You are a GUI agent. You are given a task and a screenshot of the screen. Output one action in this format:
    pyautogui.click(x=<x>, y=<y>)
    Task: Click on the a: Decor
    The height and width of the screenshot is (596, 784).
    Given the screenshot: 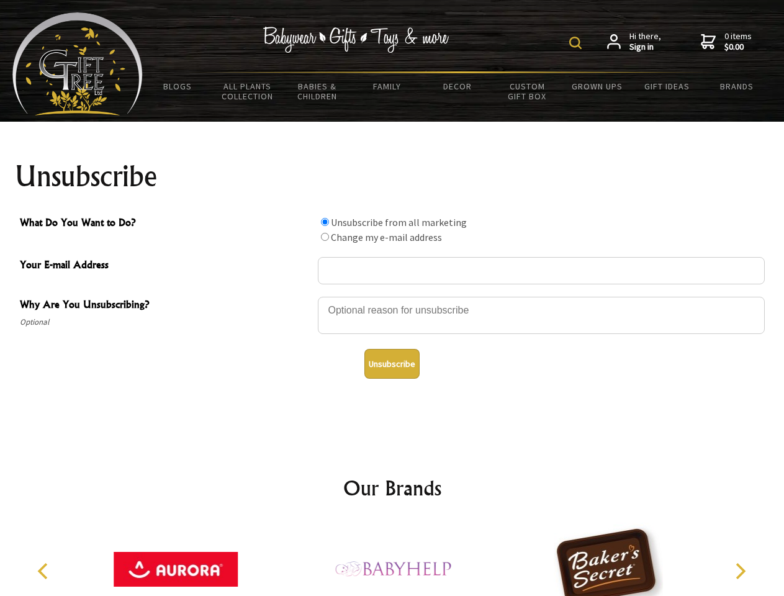 What is the action you would take?
    pyautogui.click(x=457, y=86)
    